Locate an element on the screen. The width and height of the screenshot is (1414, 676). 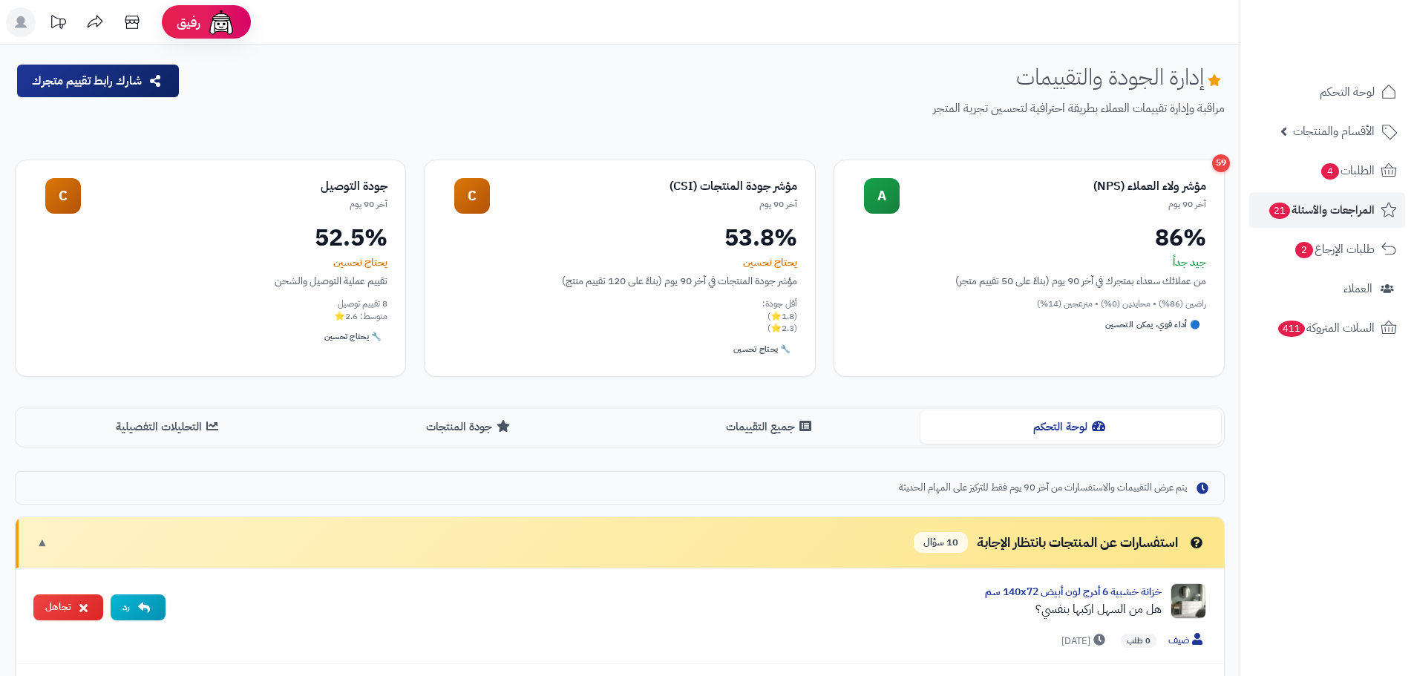
span: 21 is located at coordinates (1280, 211).